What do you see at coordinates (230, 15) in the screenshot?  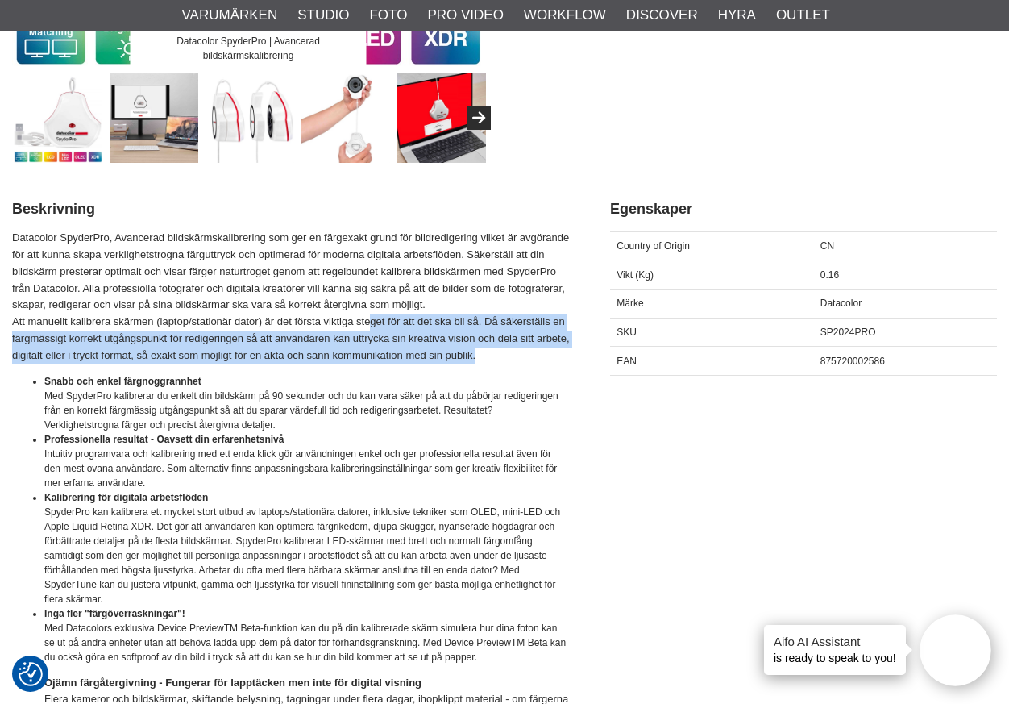 I see `a: Varumärken` at bounding box center [230, 15].